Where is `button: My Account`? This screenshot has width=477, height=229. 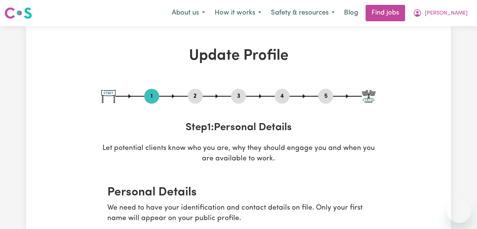 button: My Account is located at coordinates (440, 13).